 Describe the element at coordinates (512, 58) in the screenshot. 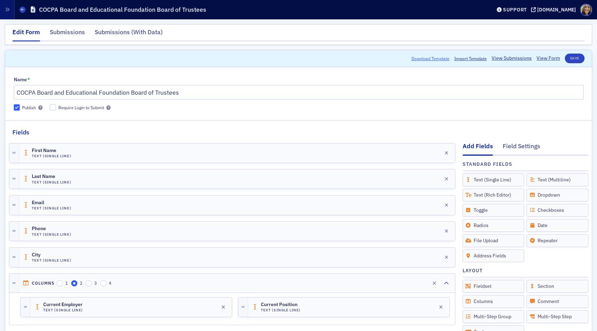

I see `a: View Submissions` at that location.